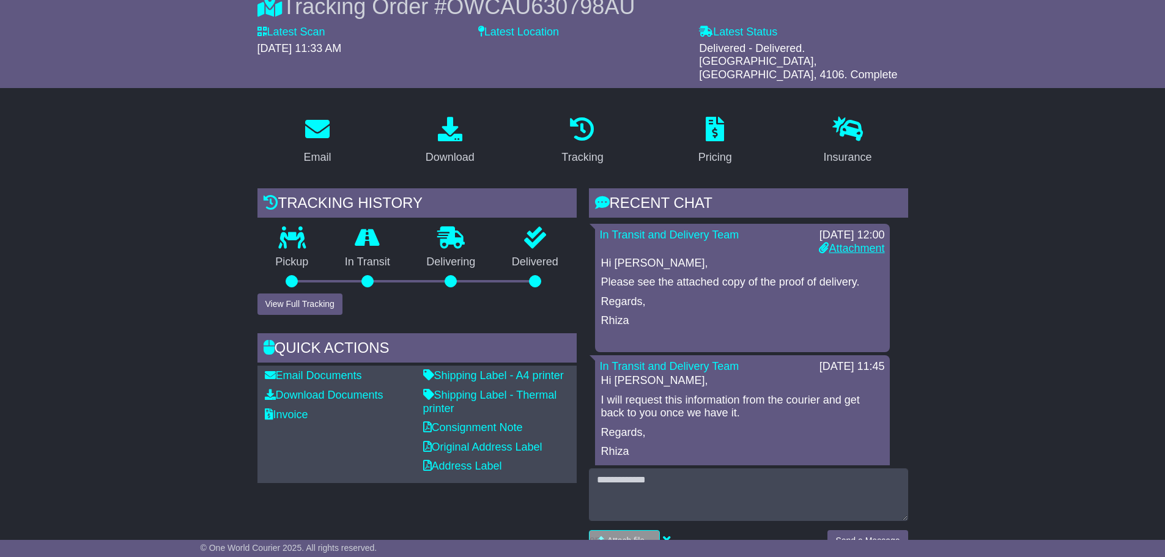 This screenshot has width=1165, height=557. What do you see at coordinates (417, 205) in the screenshot?
I see `div: Tracking history` at bounding box center [417, 205].